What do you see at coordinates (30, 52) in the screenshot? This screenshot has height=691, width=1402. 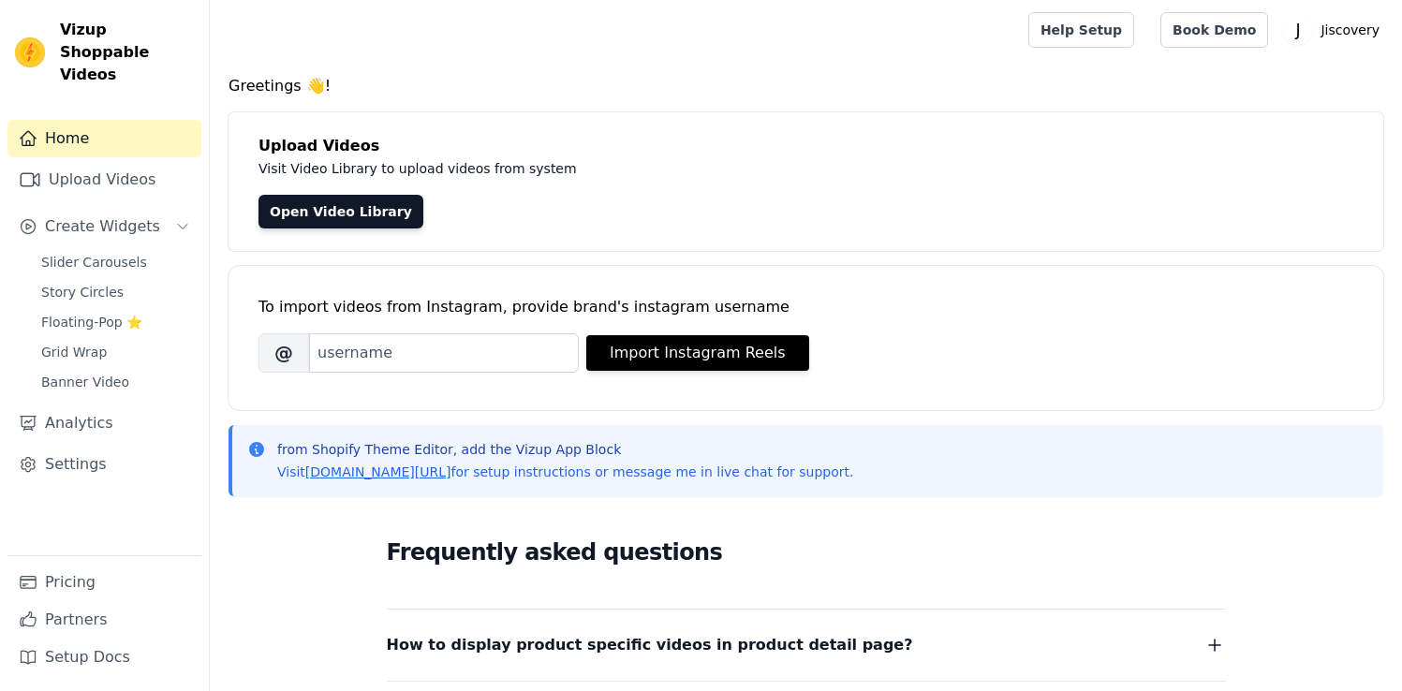 I see `img: Vizup` at bounding box center [30, 52].